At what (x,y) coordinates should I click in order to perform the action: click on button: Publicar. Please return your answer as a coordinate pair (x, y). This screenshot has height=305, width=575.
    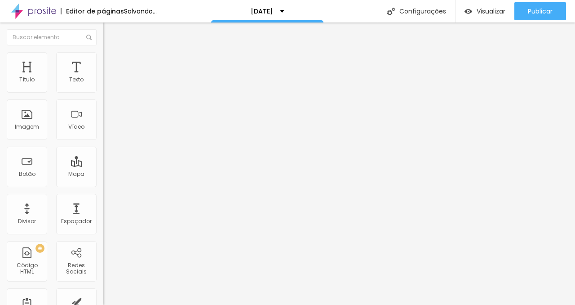
    Looking at the image, I should click on (540, 11).